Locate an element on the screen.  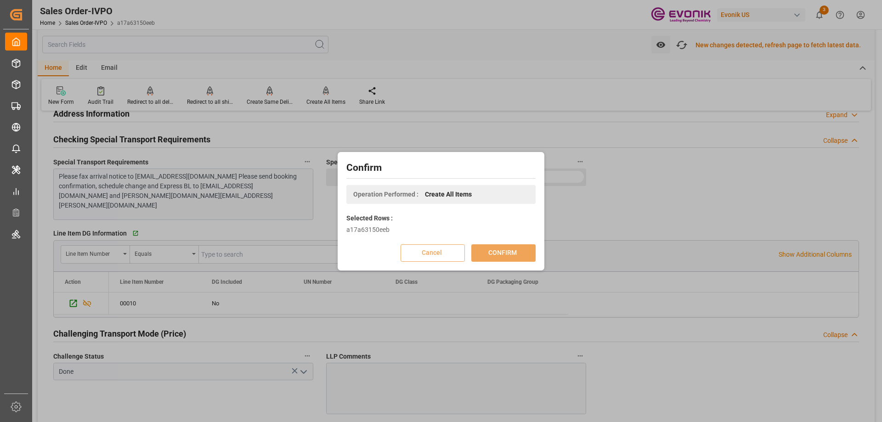
div: a17a63150eeb is located at coordinates (441, 230).